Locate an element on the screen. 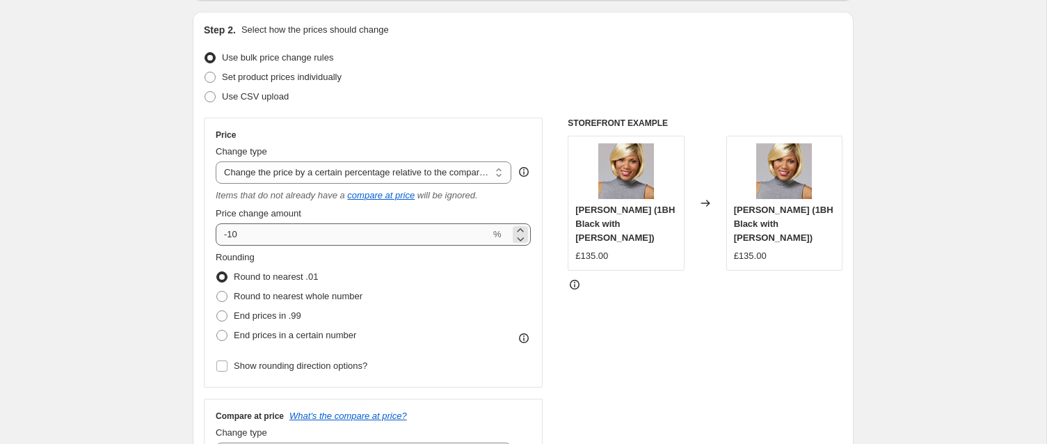 The height and width of the screenshot is (444, 1047). p: Select how the prices should change is located at coordinates (315, 30).